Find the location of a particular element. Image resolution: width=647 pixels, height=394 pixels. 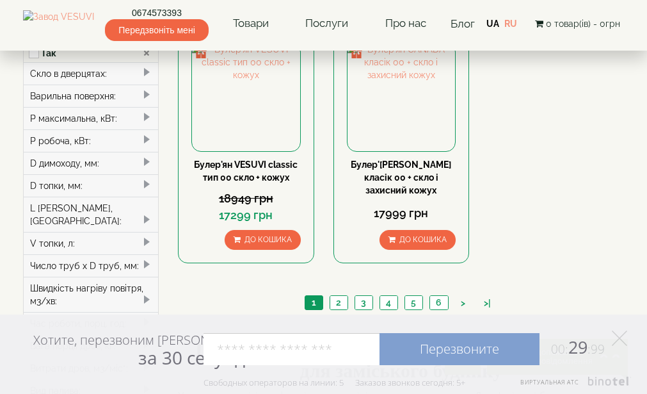

div: 17999 грн is located at coordinates (402, 213).